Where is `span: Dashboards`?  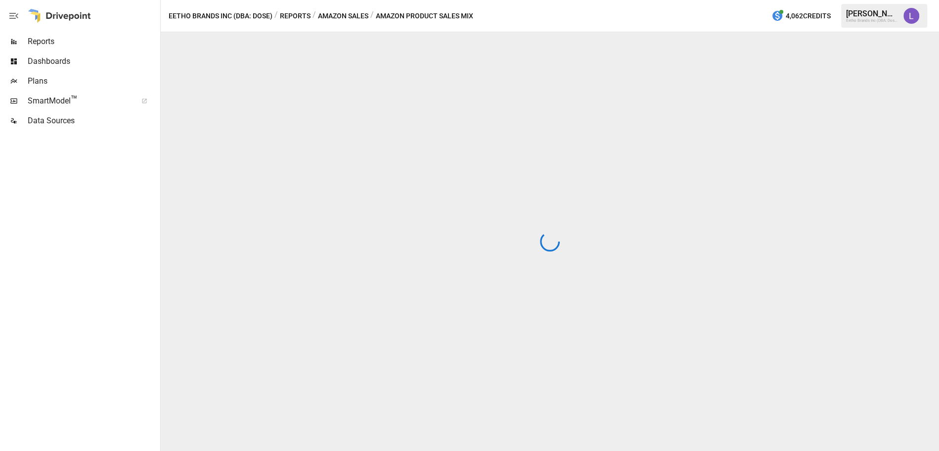 span: Dashboards is located at coordinates (93, 61).